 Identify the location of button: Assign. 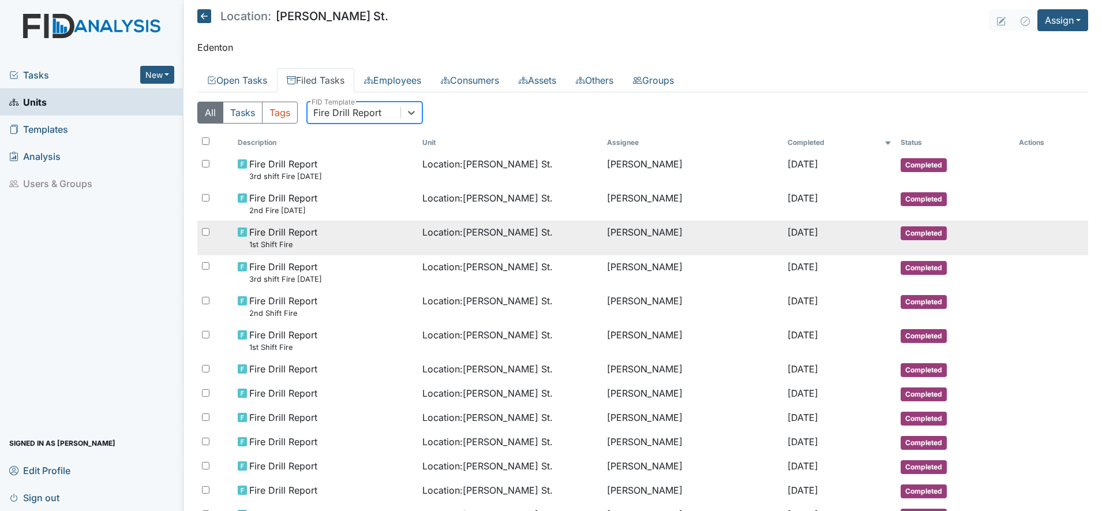
(1063, 20).